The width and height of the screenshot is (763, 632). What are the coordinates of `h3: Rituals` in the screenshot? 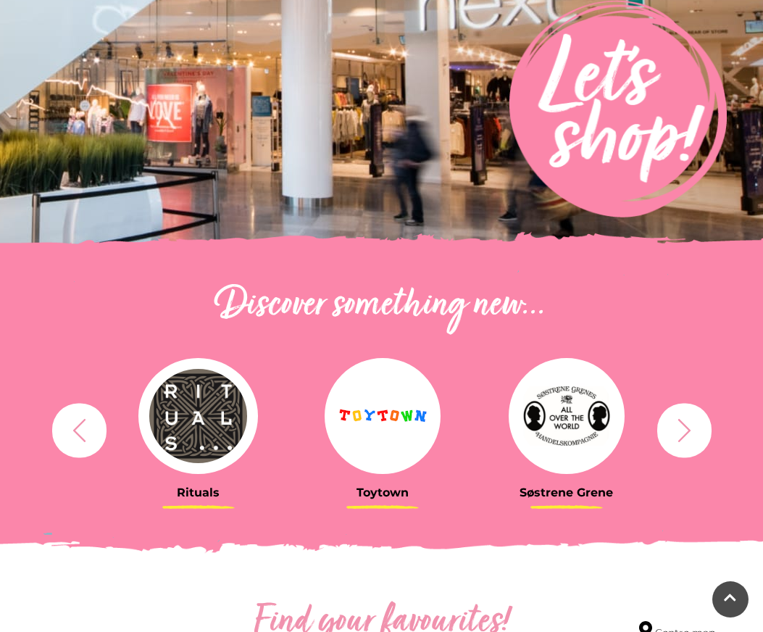 It's located at (199, 492).